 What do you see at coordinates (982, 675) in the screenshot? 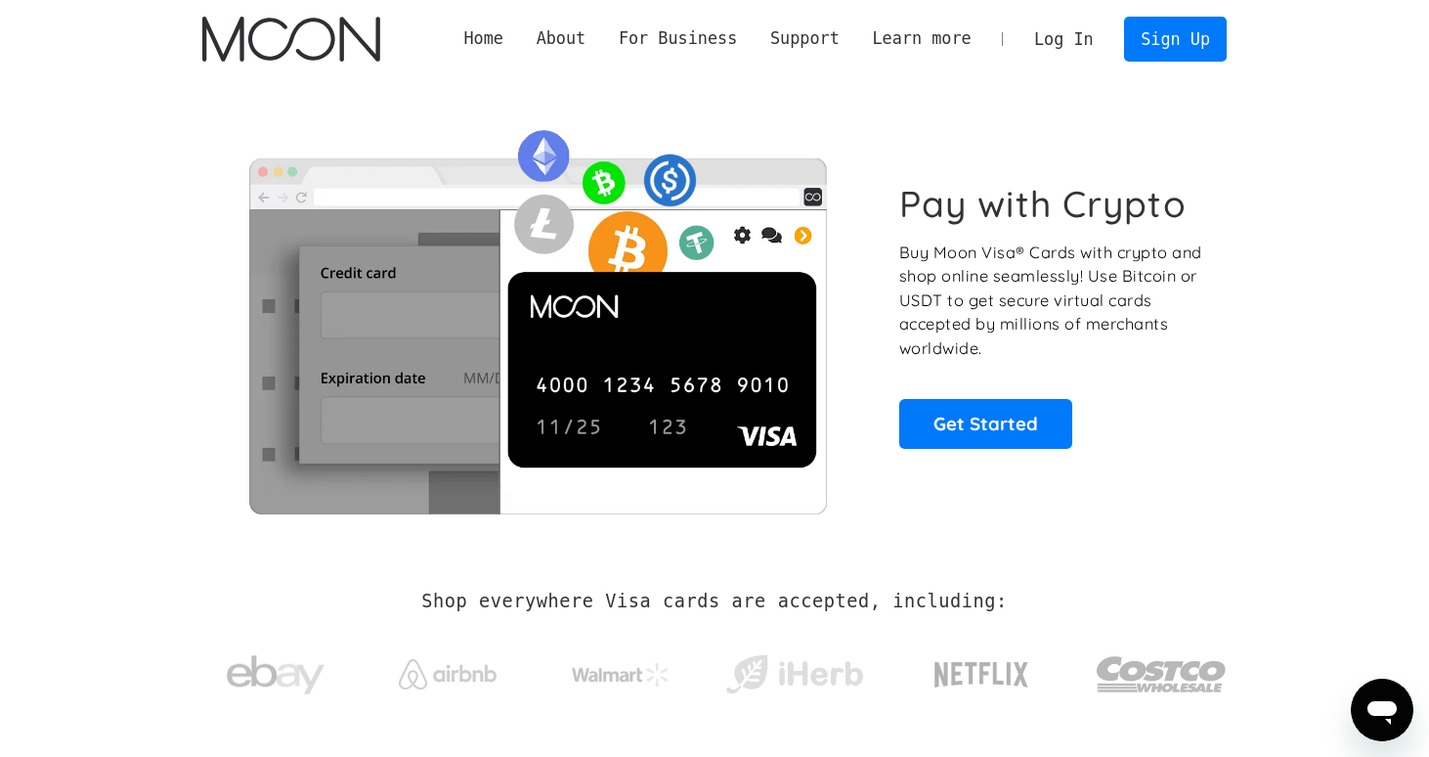
I see `img: Netflix` at bounding box center [982, 675].